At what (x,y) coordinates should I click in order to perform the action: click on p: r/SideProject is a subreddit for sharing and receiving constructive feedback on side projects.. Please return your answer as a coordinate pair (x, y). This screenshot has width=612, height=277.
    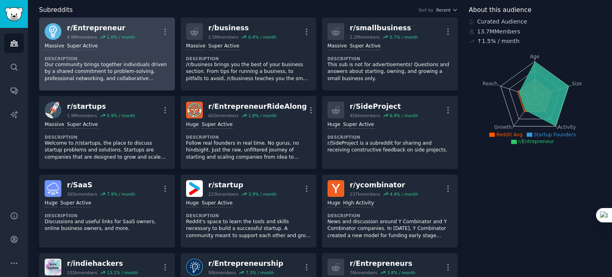
    Looking at the image, I should click on (389, 147).